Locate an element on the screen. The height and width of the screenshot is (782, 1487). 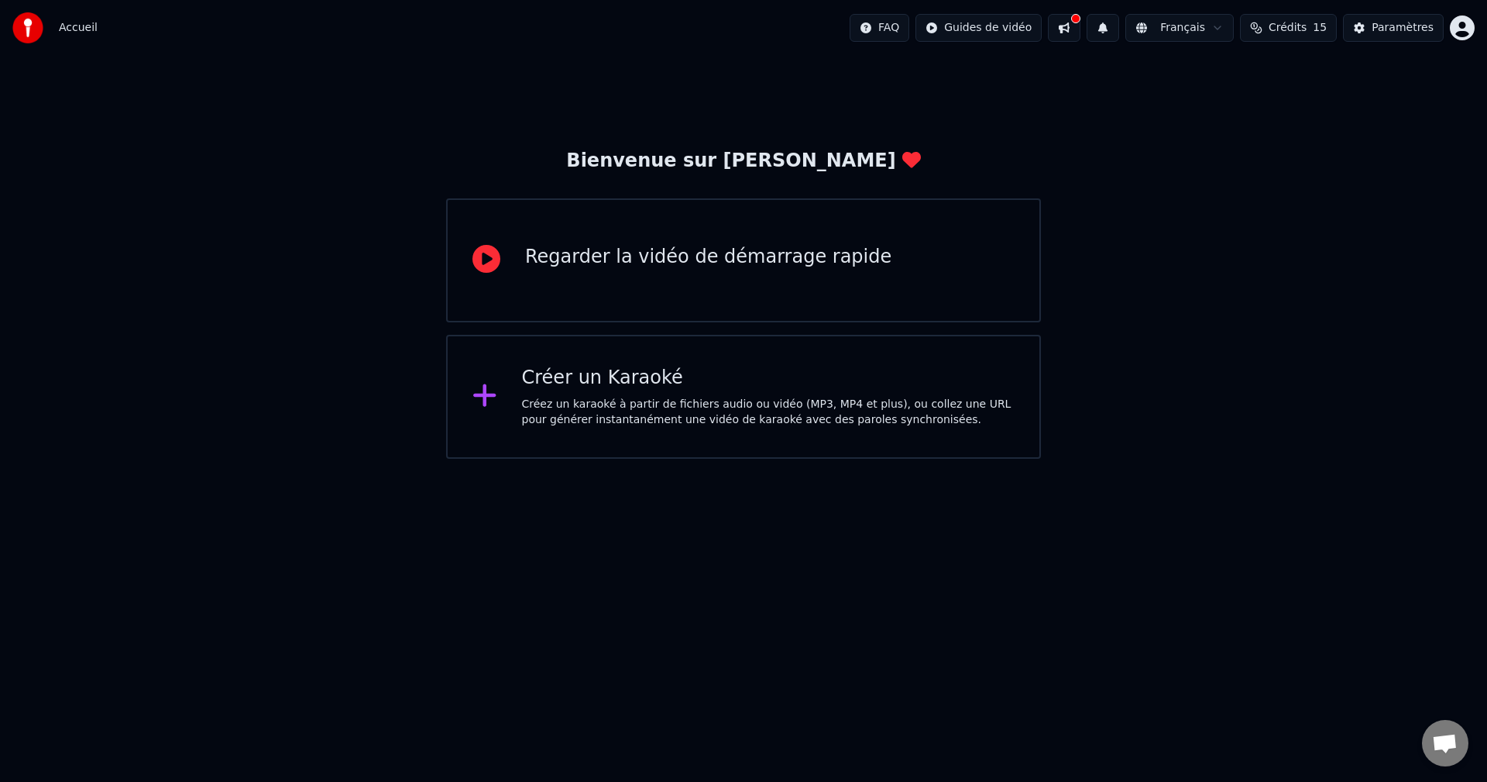
div: Créer un Karaoké is located at coordinates (769, 378).